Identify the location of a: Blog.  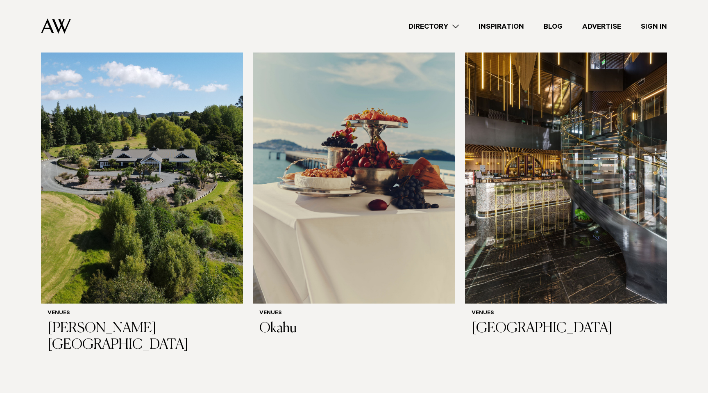
(553, 26).